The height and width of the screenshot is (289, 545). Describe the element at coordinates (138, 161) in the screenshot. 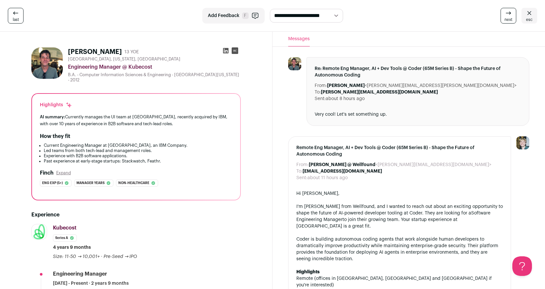

I see `li: Past experience at early-stage startups: Stackwatch, Feathr.` at that location.